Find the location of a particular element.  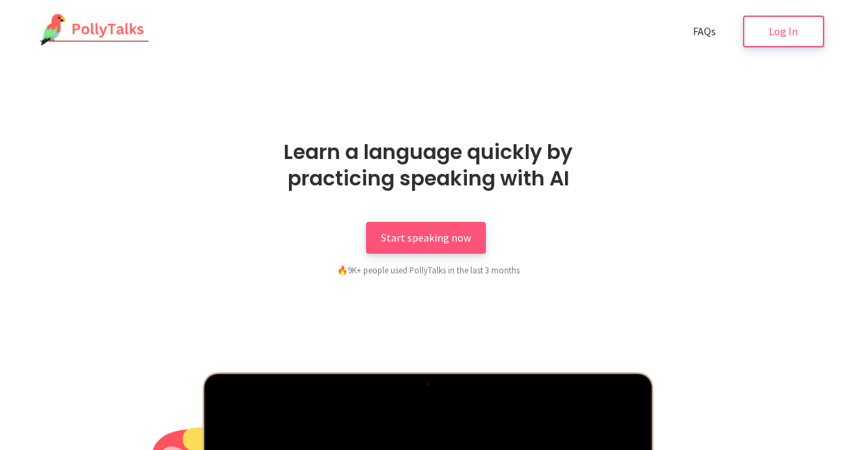

span: fire is located at coordinates (343, 270).